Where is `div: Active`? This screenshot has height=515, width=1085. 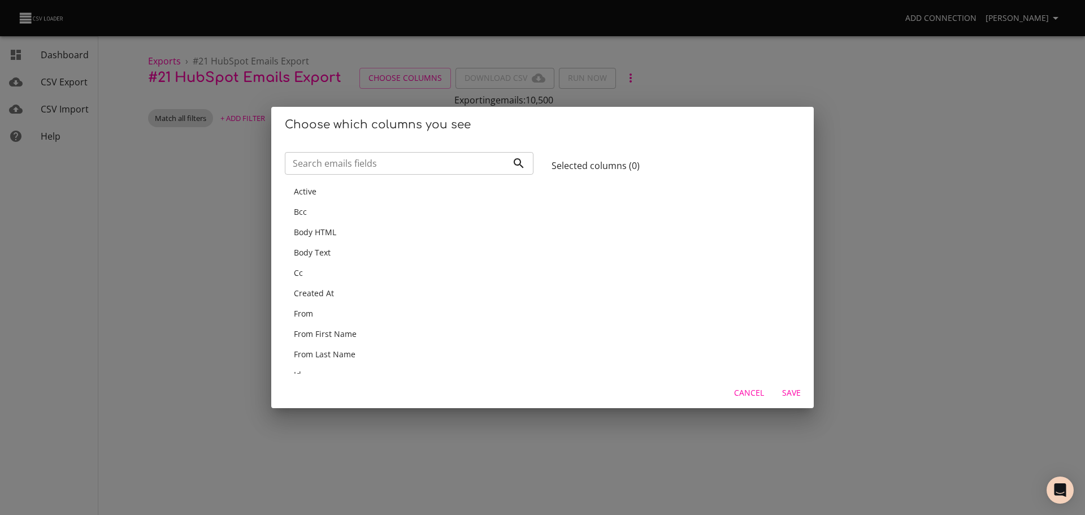 div: Active is located at coordinates (409, 191).